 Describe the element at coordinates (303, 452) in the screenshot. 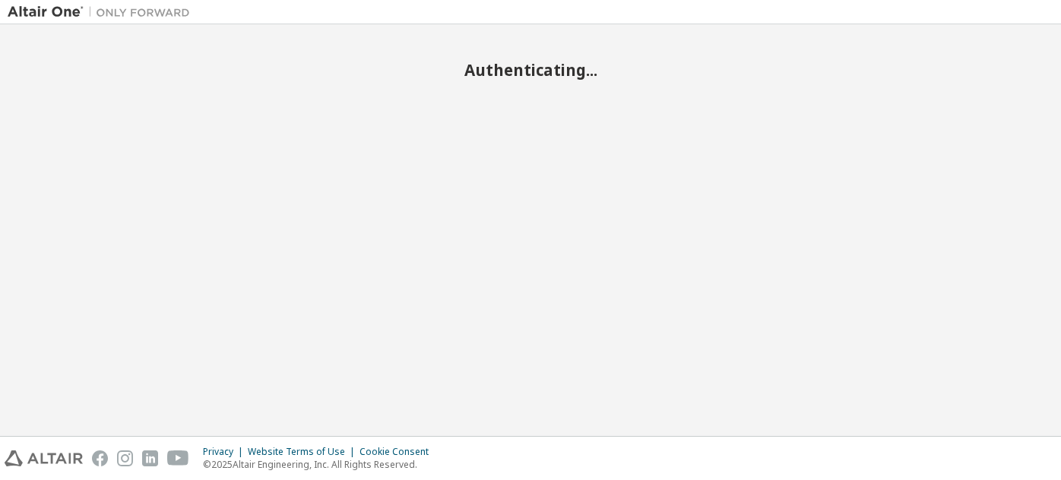

I see `div: Website Terms of Use` at that location.